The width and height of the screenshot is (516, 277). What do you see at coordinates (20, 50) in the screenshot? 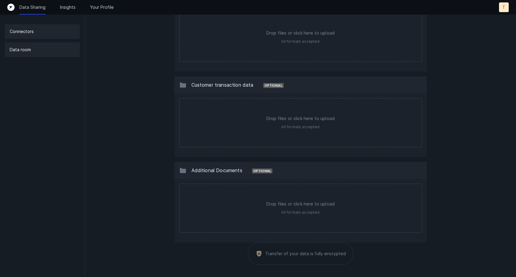
I see `p: Data room` at bounding box center [20, 50].